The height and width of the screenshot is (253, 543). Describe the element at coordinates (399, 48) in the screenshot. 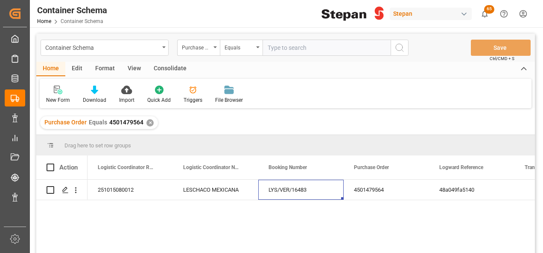

I see `button: search button` at that location.